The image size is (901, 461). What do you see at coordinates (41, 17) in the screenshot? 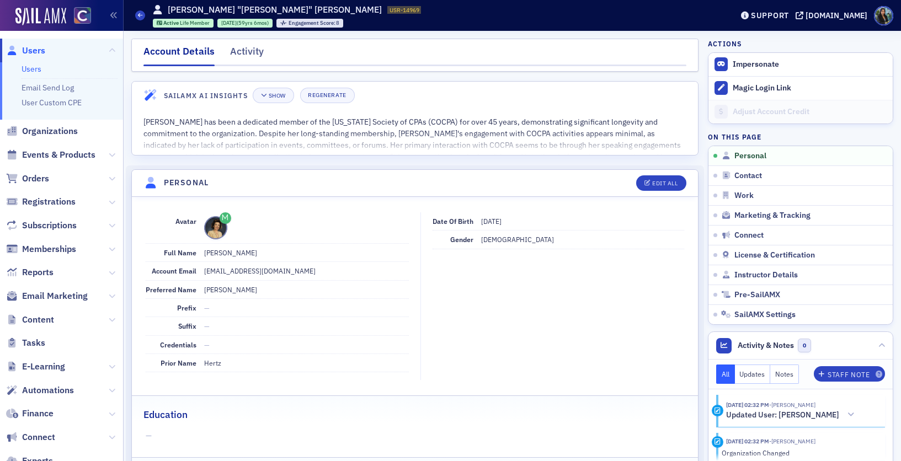
I see `a: SailAMX` at bounding box center [41, 17].